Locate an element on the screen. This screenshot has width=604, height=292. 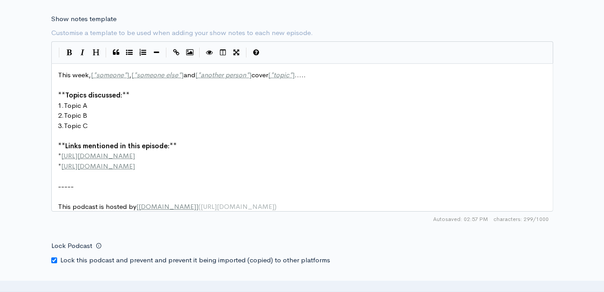
span: Links mentioned in this episode: is located at coordinates (117, 146).